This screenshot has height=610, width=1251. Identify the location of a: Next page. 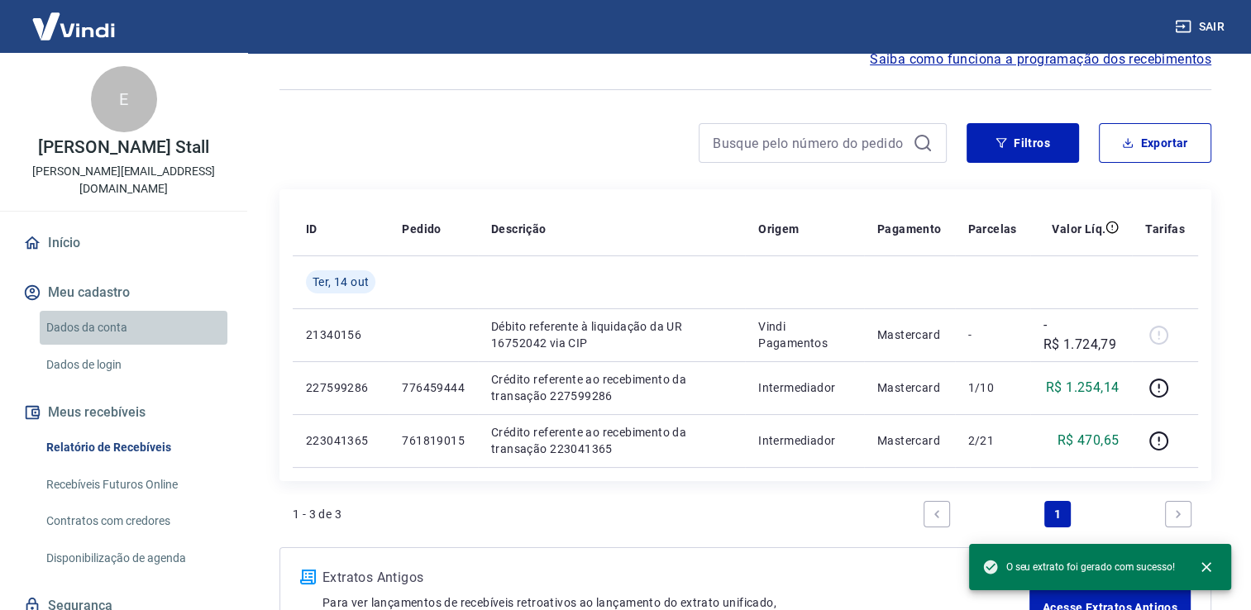
(1178, 514).